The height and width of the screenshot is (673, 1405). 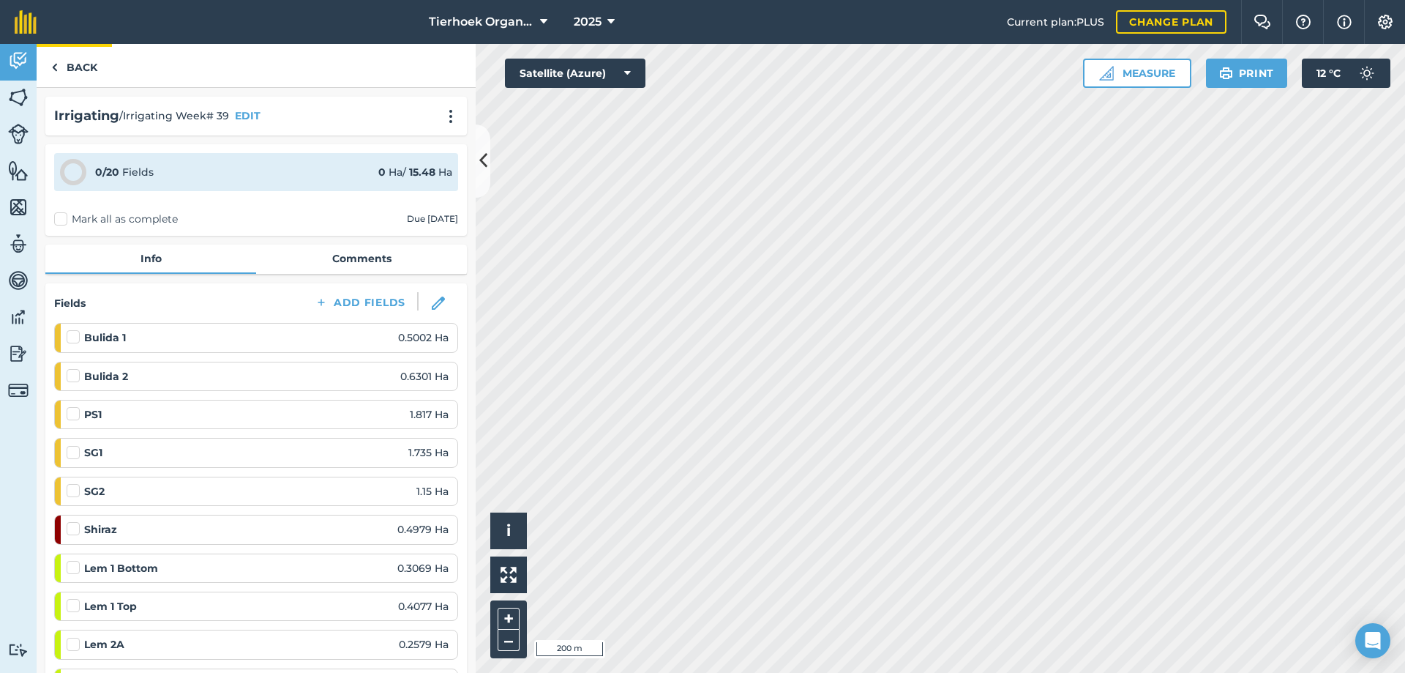 I want to click on h4: Fields, so click(x=70, y=303).